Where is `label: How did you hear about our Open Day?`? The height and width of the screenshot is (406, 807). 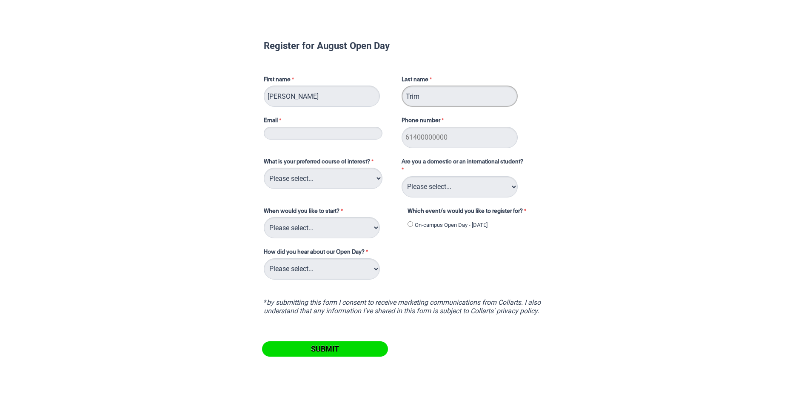
label: How did you hear about our Open Day? is located at coordinates (317, 253).